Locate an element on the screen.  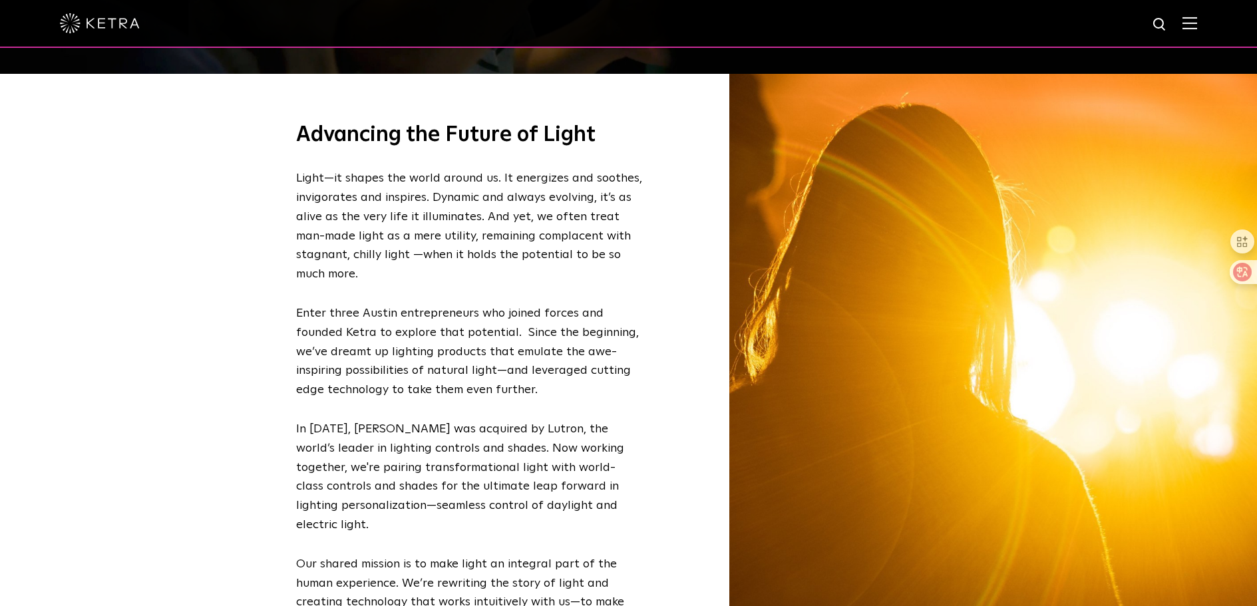
p: Light—it shapes the world around us. It energizes and soothes, invigorates and inspires. Dynamic ... is located at coordinates (469, 226).